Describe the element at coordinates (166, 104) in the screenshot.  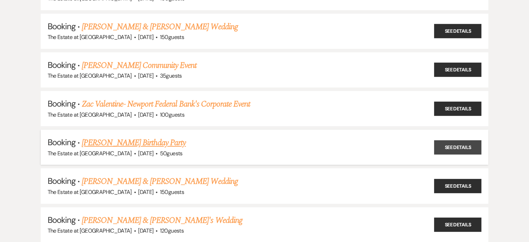
I see `a: Zac Valentine- Newport Federal Bank's Corporate Event` at that location.